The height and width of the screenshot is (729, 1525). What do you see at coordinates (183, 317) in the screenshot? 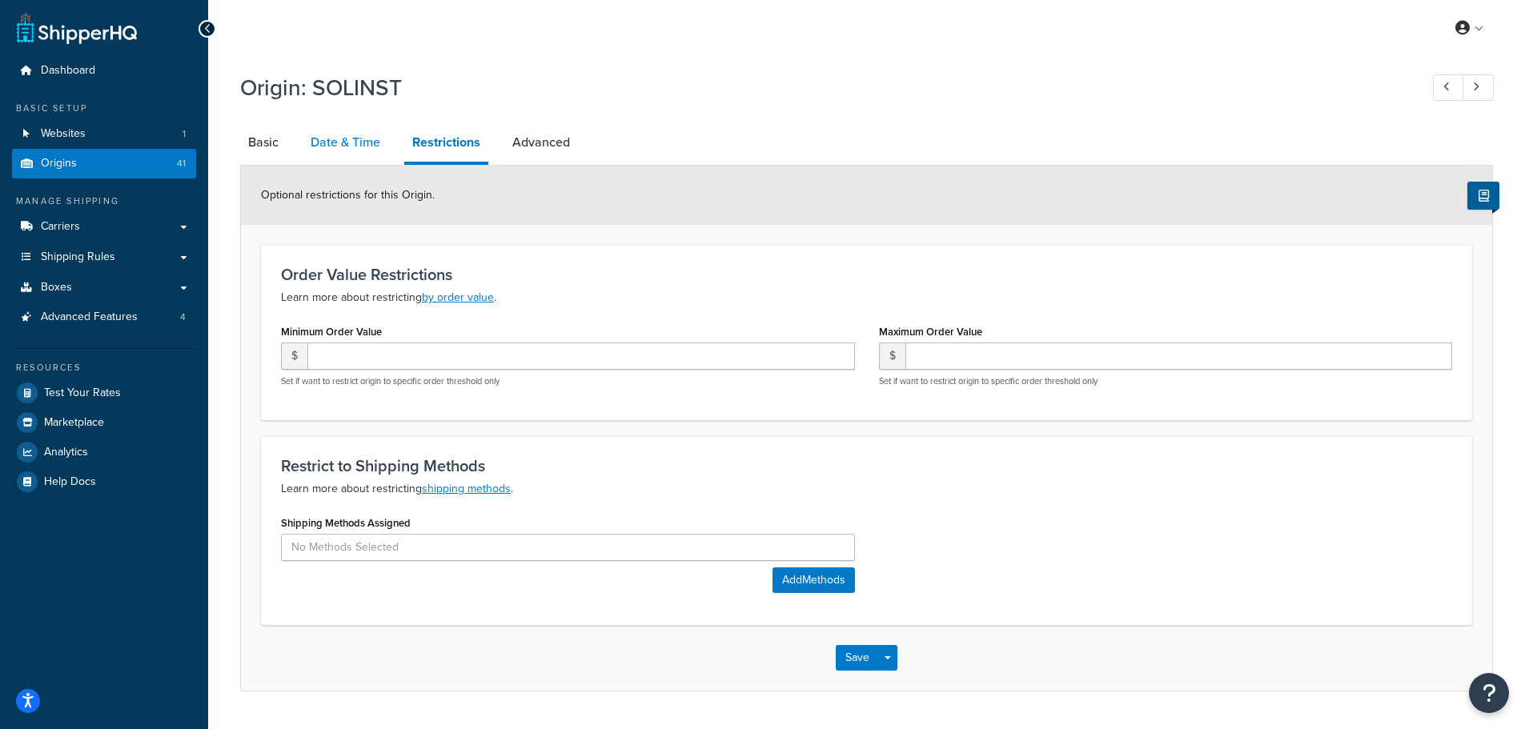
I see `span: 4` at bounding box center [183, 317].